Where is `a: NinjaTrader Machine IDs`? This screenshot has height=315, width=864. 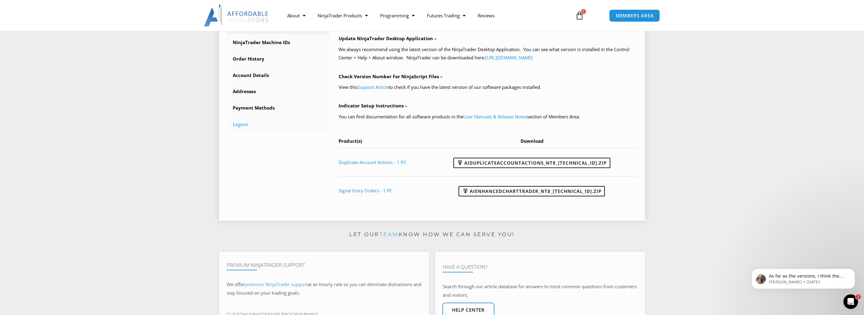
a: NinjaTrader Machine IDs is located at coordinates (278, 43).